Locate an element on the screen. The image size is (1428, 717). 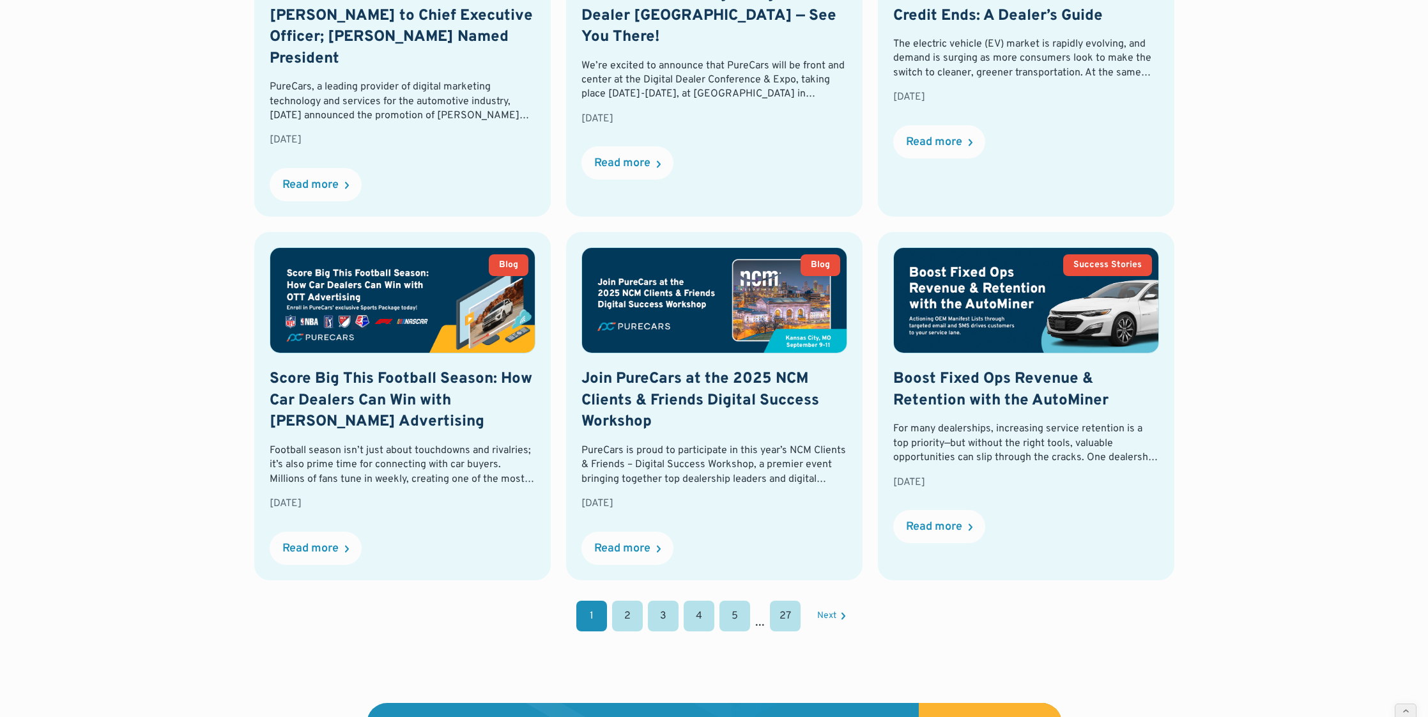
div: List is located at coordinates (714, 616).